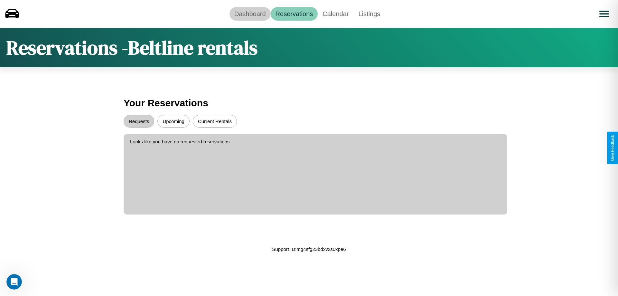  What do you see at coordinates (215, 121) in the screenshot?
I see `button: Current Rentals` at bounding box center [215, 121].